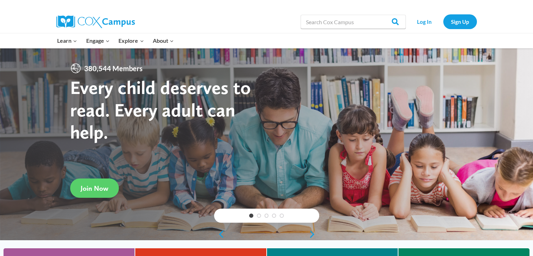 This screenshot has width=533, height=256. I want to click on img: Cox Campus, so click(96, 22).